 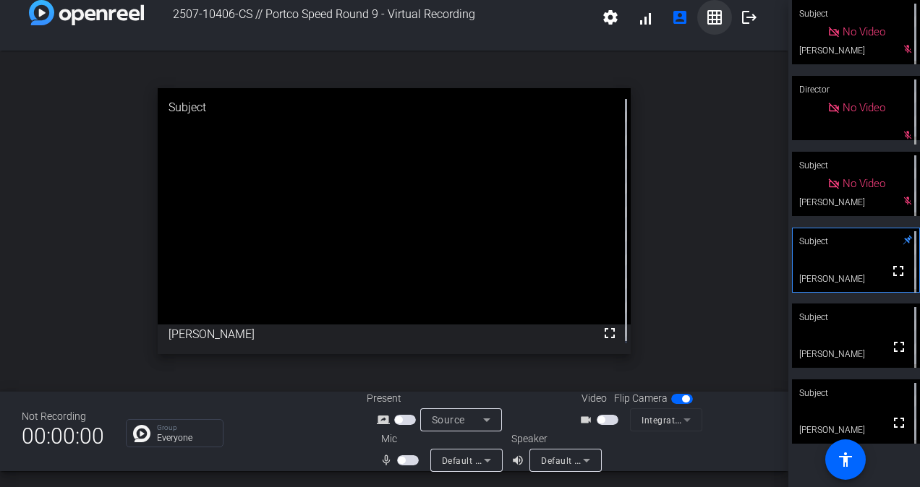 What do you see at coordinates (142, 434) in the screenshot?
I see `img: Chat Icon` at bounding box center [142, 434].